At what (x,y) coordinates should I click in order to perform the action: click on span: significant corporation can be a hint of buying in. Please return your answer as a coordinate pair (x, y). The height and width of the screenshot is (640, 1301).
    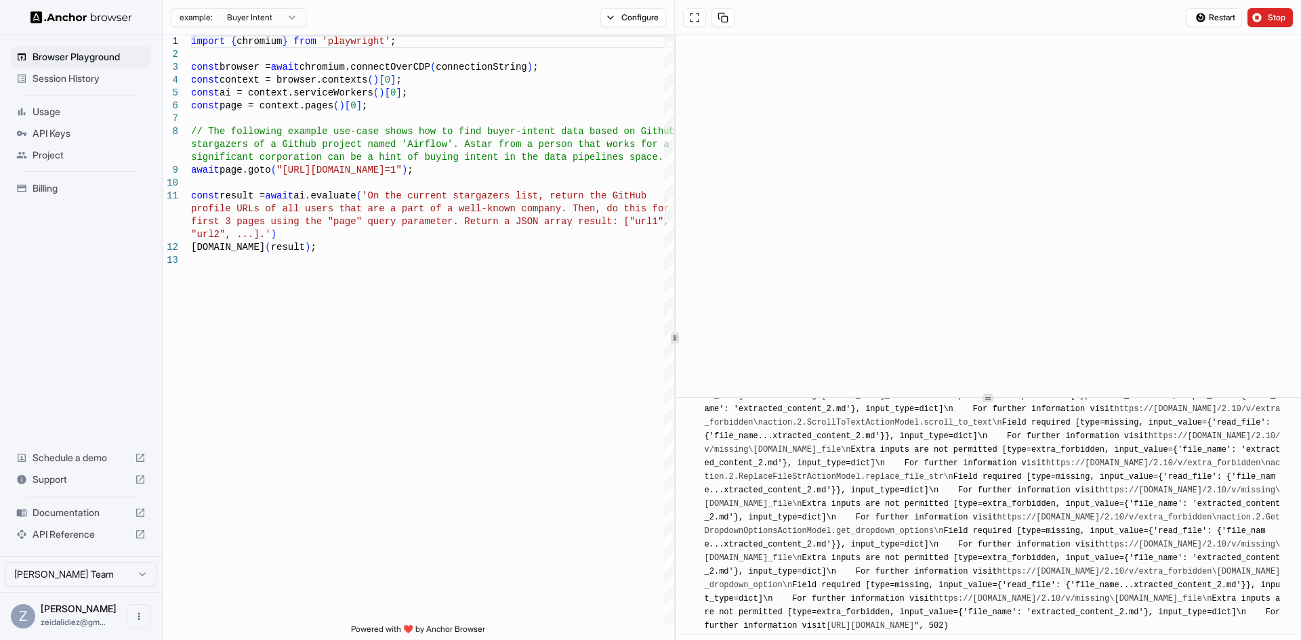
    Looking at the image, I should click on (333, 157).